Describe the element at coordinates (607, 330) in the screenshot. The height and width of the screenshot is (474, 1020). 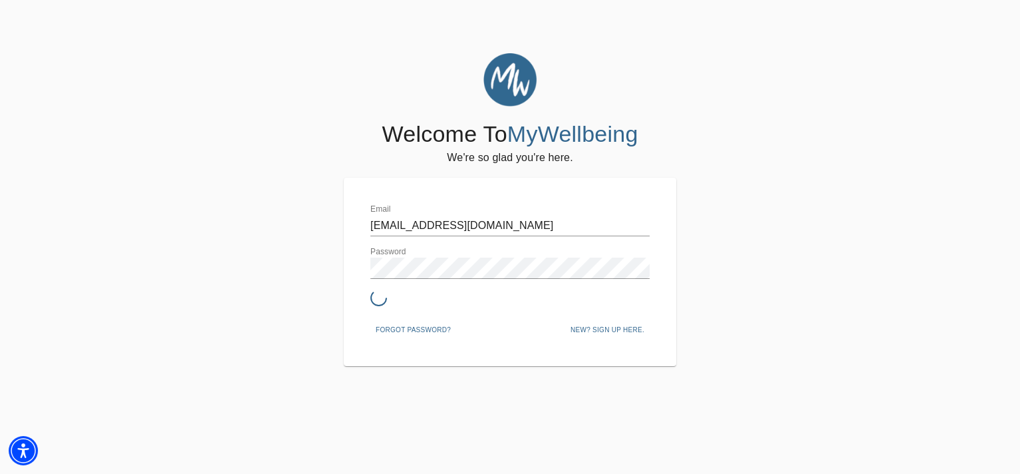
I see `span: New? Sign up here.` at that location.